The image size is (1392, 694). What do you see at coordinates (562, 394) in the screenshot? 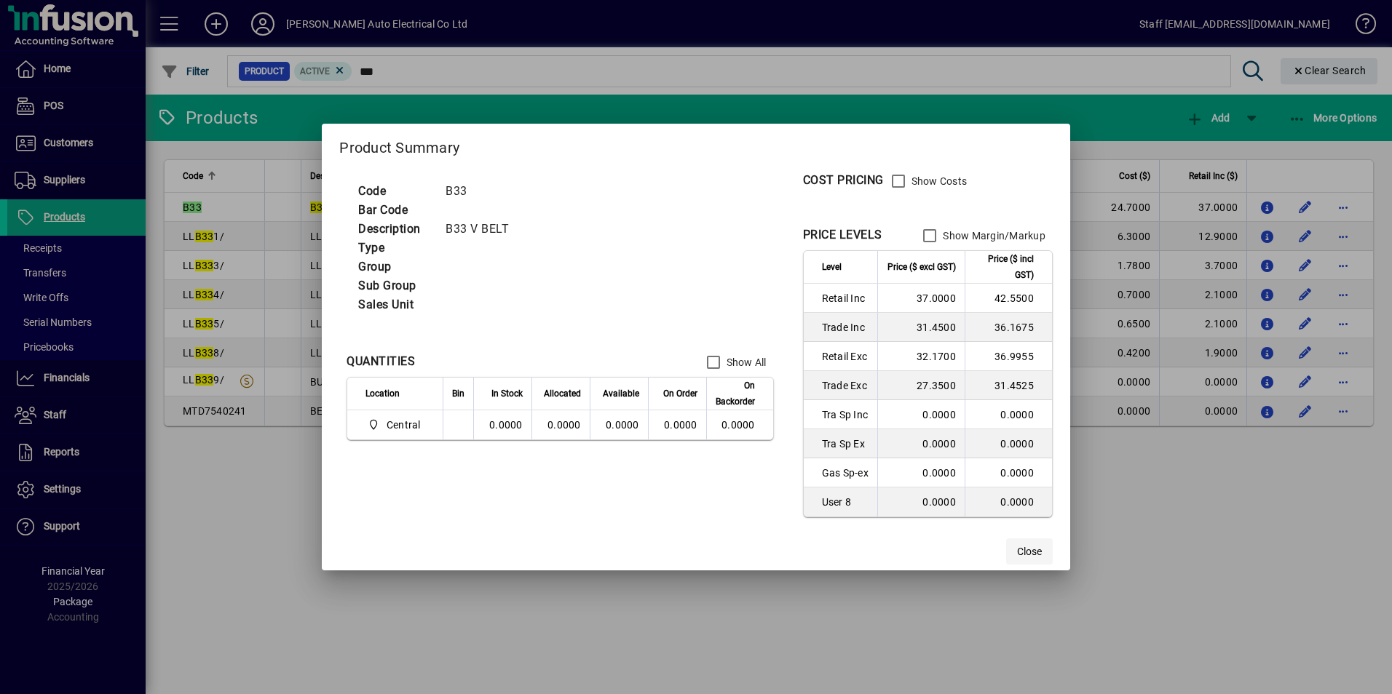
I see `span: Allocated` at bounding box center [562, 394].